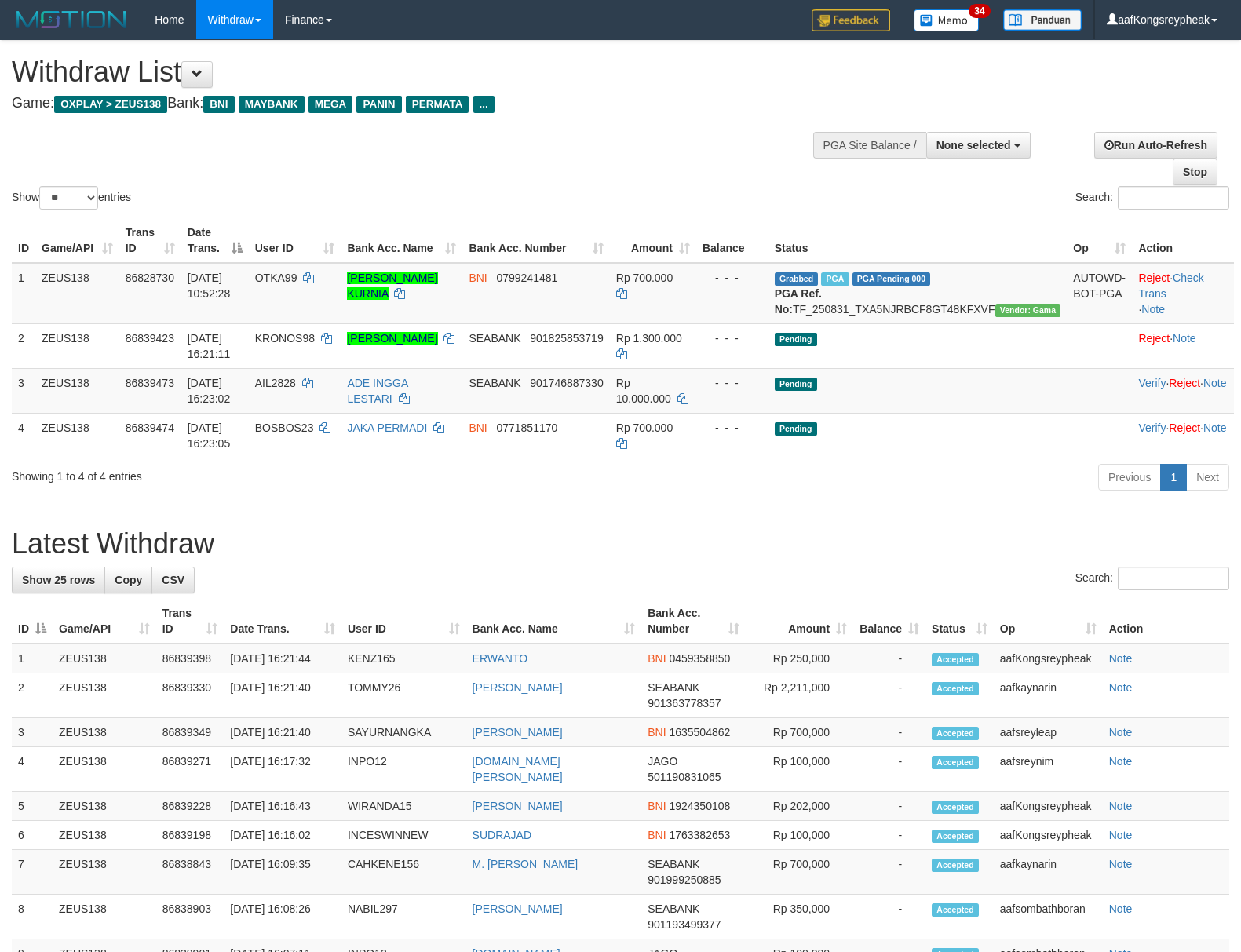  What do you see at coordinates (68, 198) in the screenshot?
I see `select: Showentries` at bounding box center [68, 198].